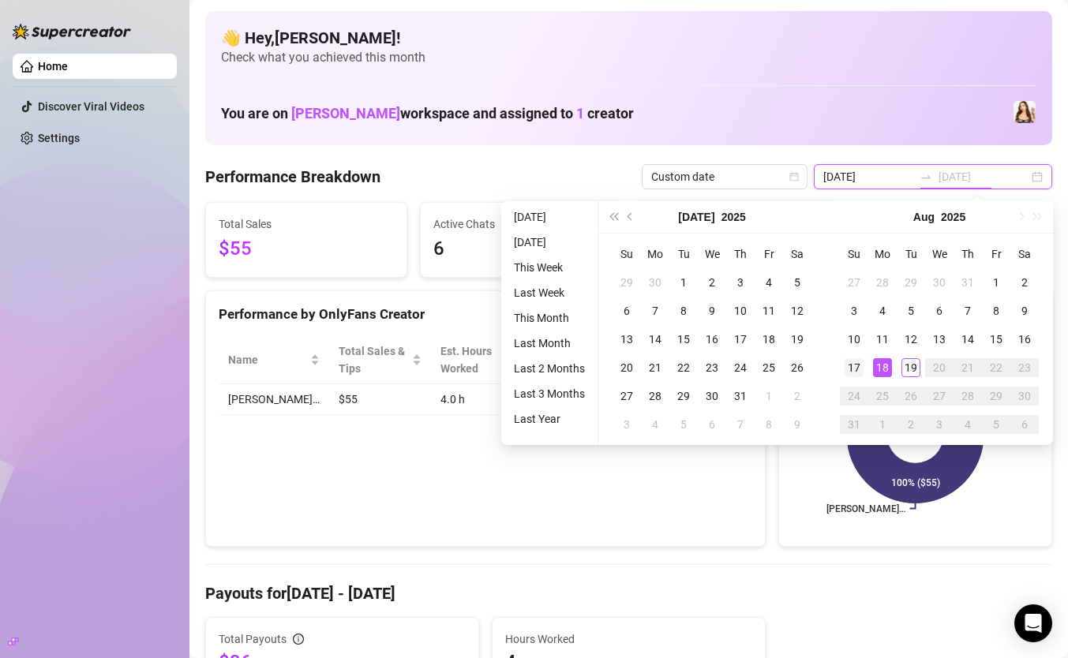 This screenshot has width=1068, height=658. I want to click on td: 2025-07-08, so click(684, 311).